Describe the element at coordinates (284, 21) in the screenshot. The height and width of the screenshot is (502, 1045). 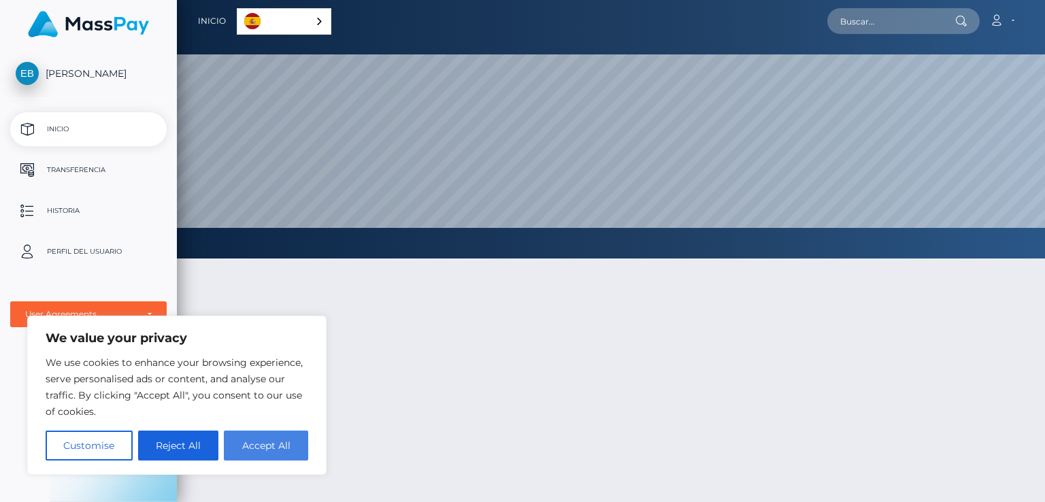
I see `aside: Language selected: Español` at that location.